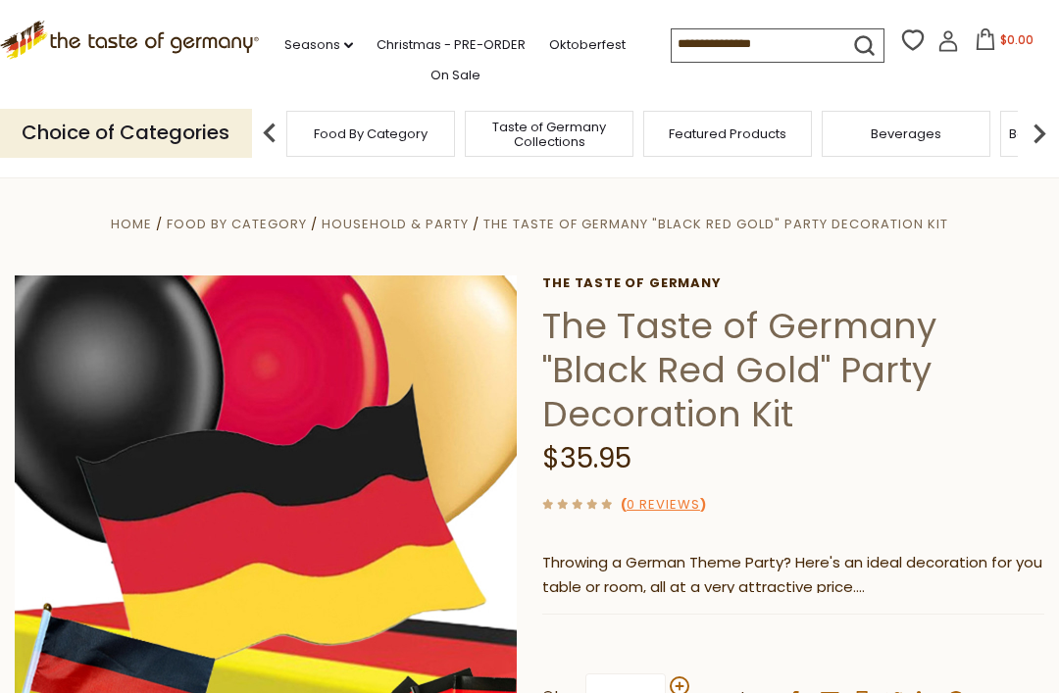  Describe the element at coordinates (716, 224) in the screenshot. I see `a: The Taste of Germany "Black Red Gold" Party Decoration Kit` at that location.